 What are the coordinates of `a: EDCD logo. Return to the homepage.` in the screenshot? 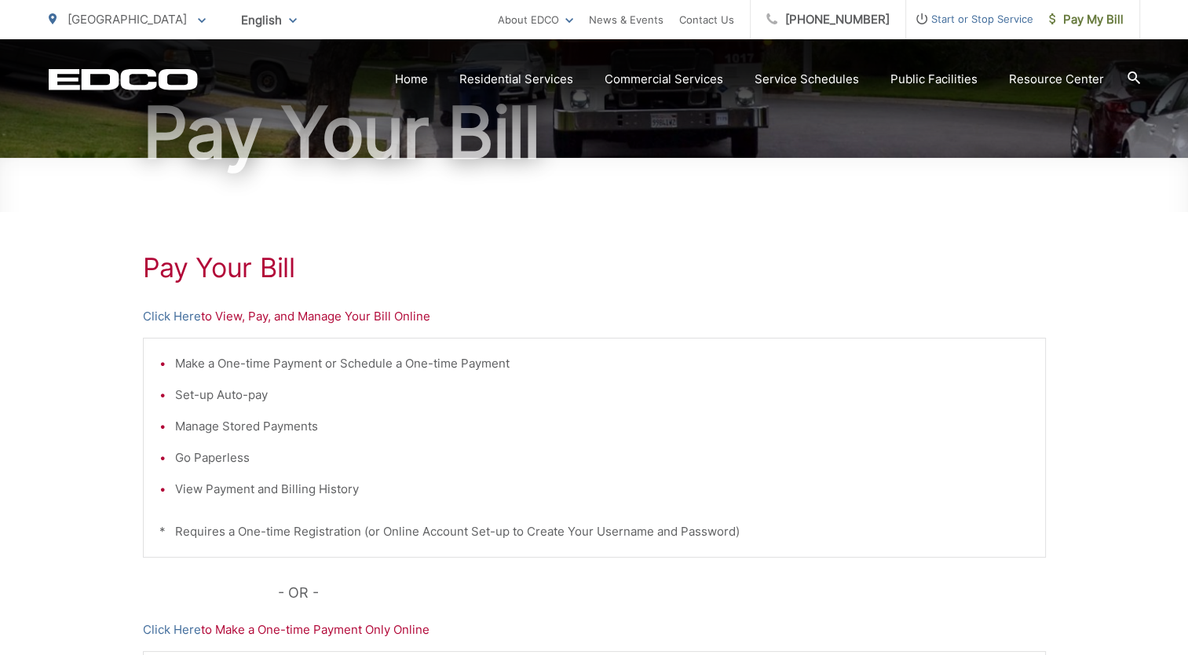 It's located at (123, 79).